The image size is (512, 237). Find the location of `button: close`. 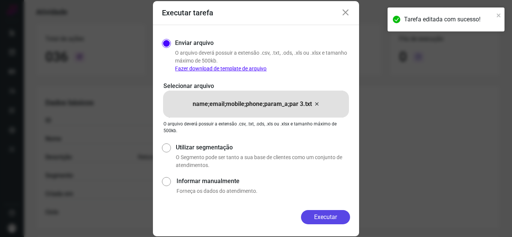

button: close is located at coordinates (499, 15).